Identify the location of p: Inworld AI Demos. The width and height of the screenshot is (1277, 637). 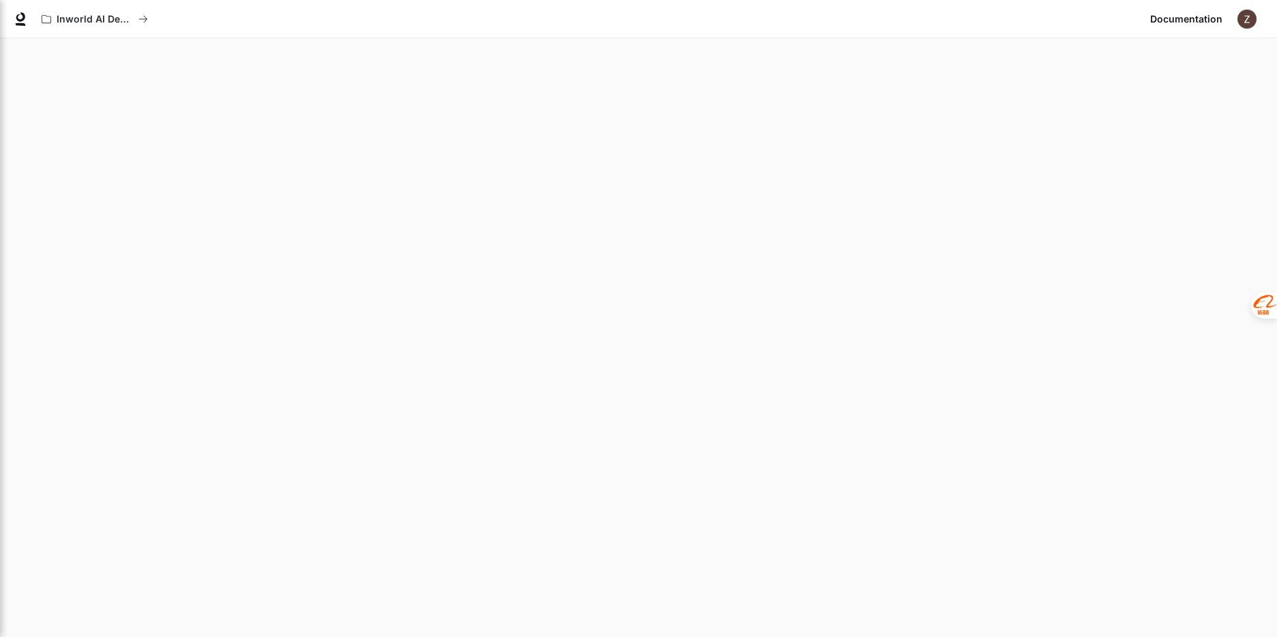
(95, 19).